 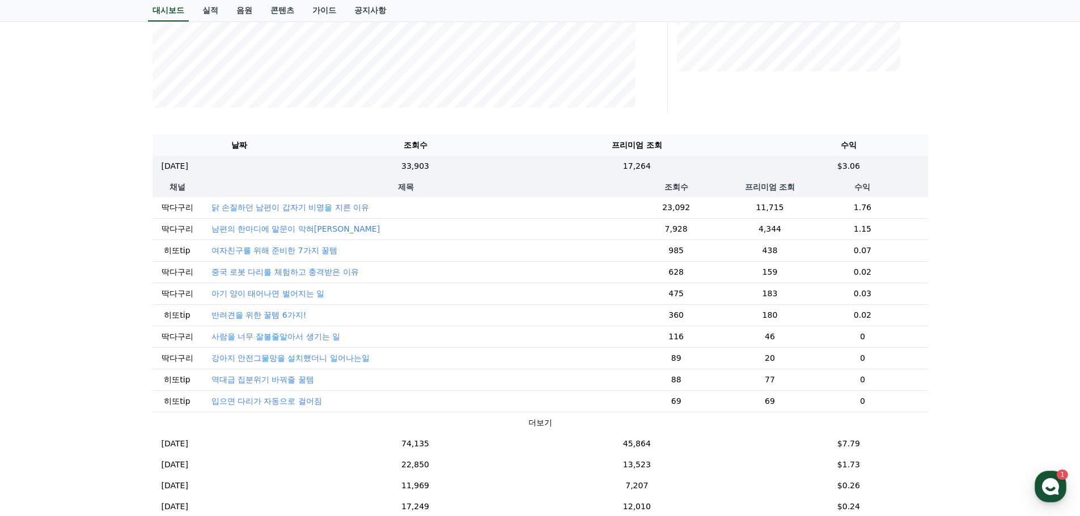 What do you see at coordinates (262, 380) in the screenshot?
I see `button: 역대급 집분위기 바꿔줄 꿀템` at bounding box center [262, 380].